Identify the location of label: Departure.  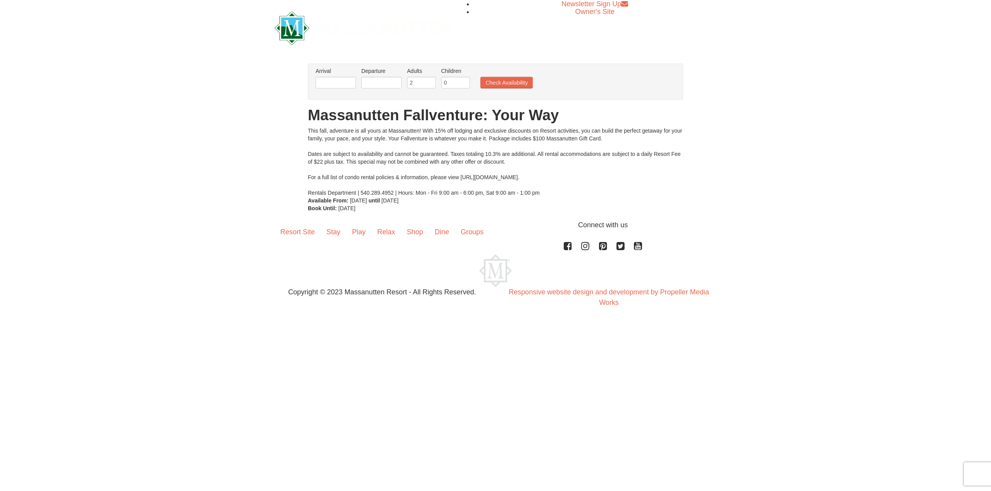
(381, 71).